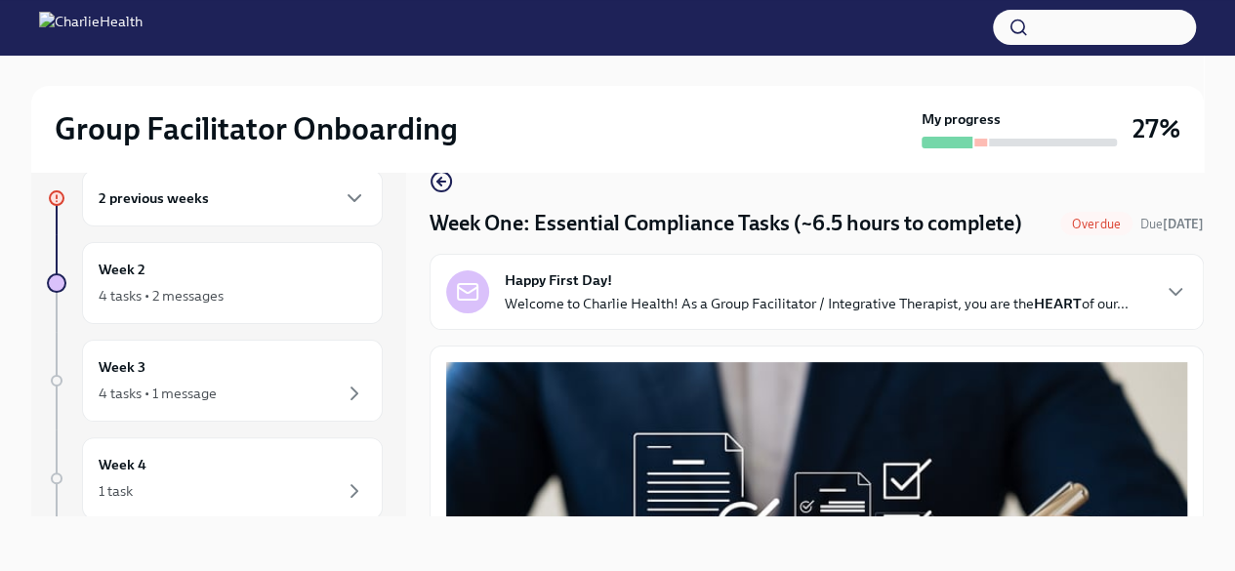 The width and height of the screenshot is (1235, 571). What do you see at coordinates (1156, 129) in the screenshot?
I see `h3: 27%` at bounding box center [1156, 129].